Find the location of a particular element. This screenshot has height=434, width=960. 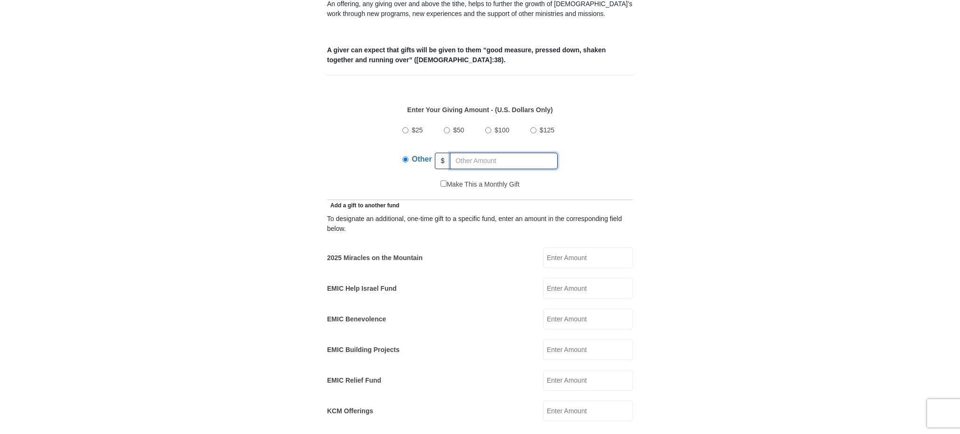

label: EMIC Building Projects is located at coordinates (363, 349).